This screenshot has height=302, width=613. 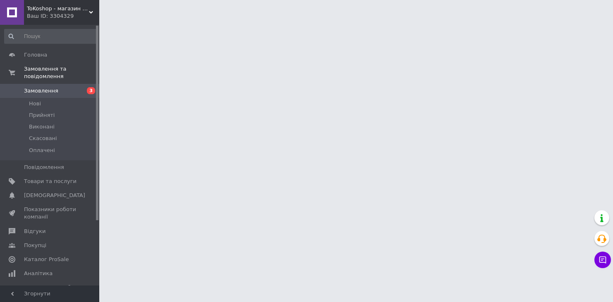 What do you see at coordinates (42, 127) in the screenshot?
I see `span: Виконані` at bounding box center [42, 127].